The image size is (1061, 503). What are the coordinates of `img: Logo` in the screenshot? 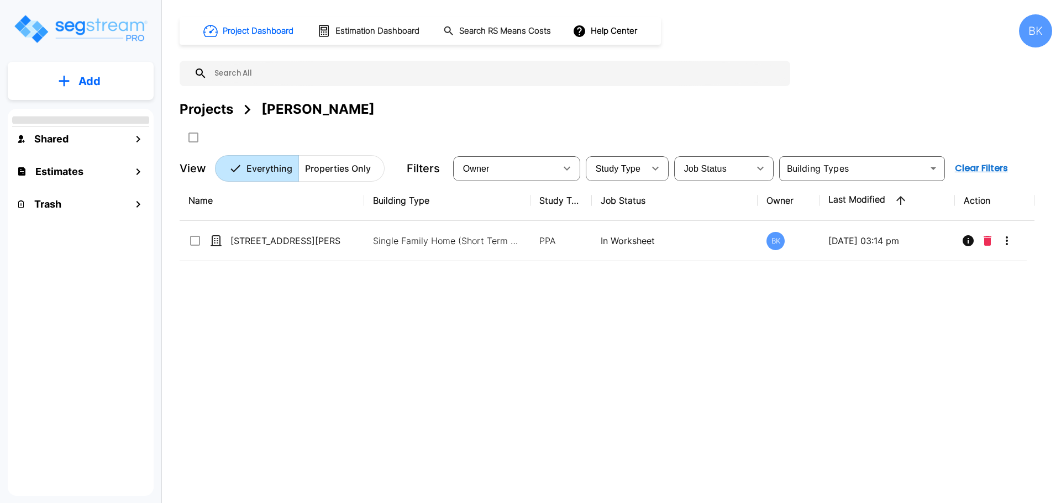 It's located at (80, 29).